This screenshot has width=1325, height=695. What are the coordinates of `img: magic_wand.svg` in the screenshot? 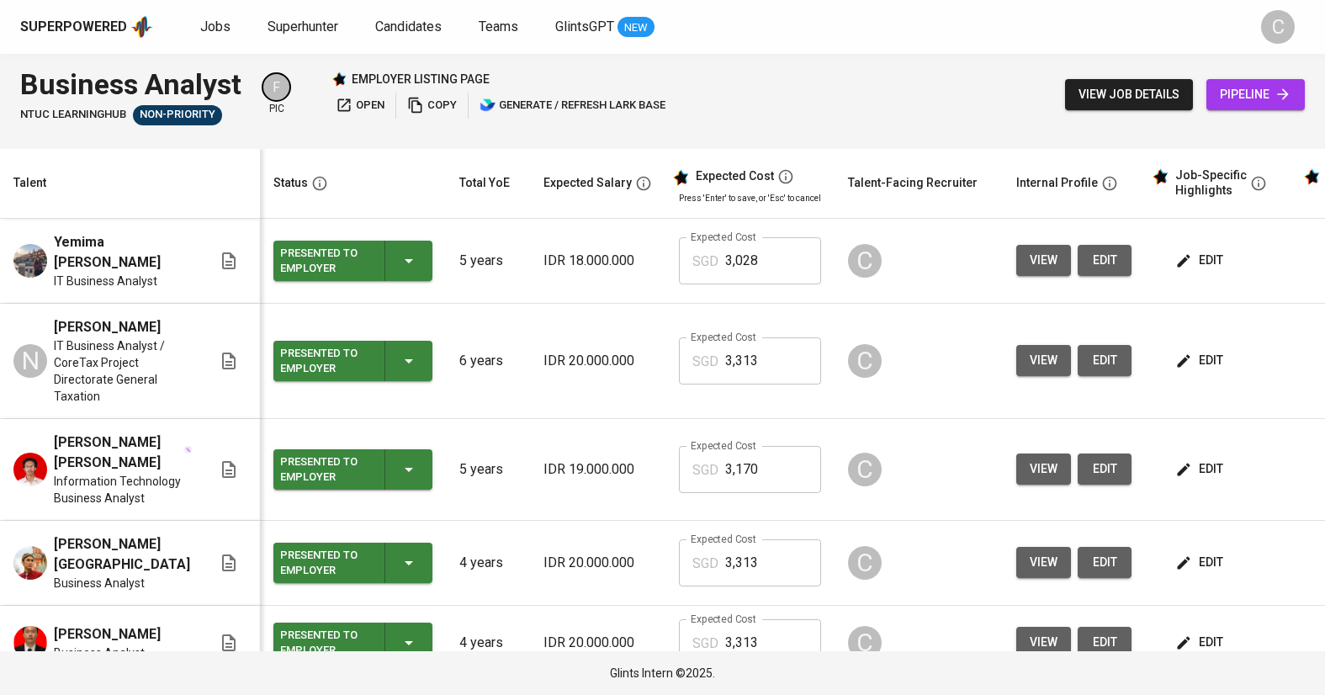 It's located at (188, 449).